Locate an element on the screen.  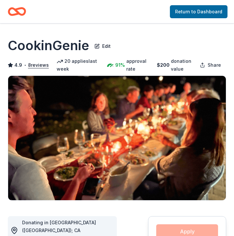
button: Share is located at coordinates (210, 65).